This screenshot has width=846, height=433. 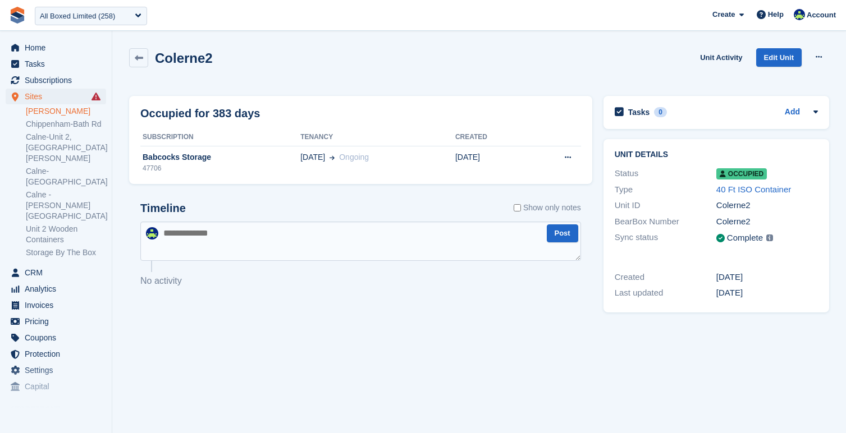 What do you see at coordinates (58, 80) in the screenshot?
I see `span: Subscriptions` at bounding box center [58, 80].